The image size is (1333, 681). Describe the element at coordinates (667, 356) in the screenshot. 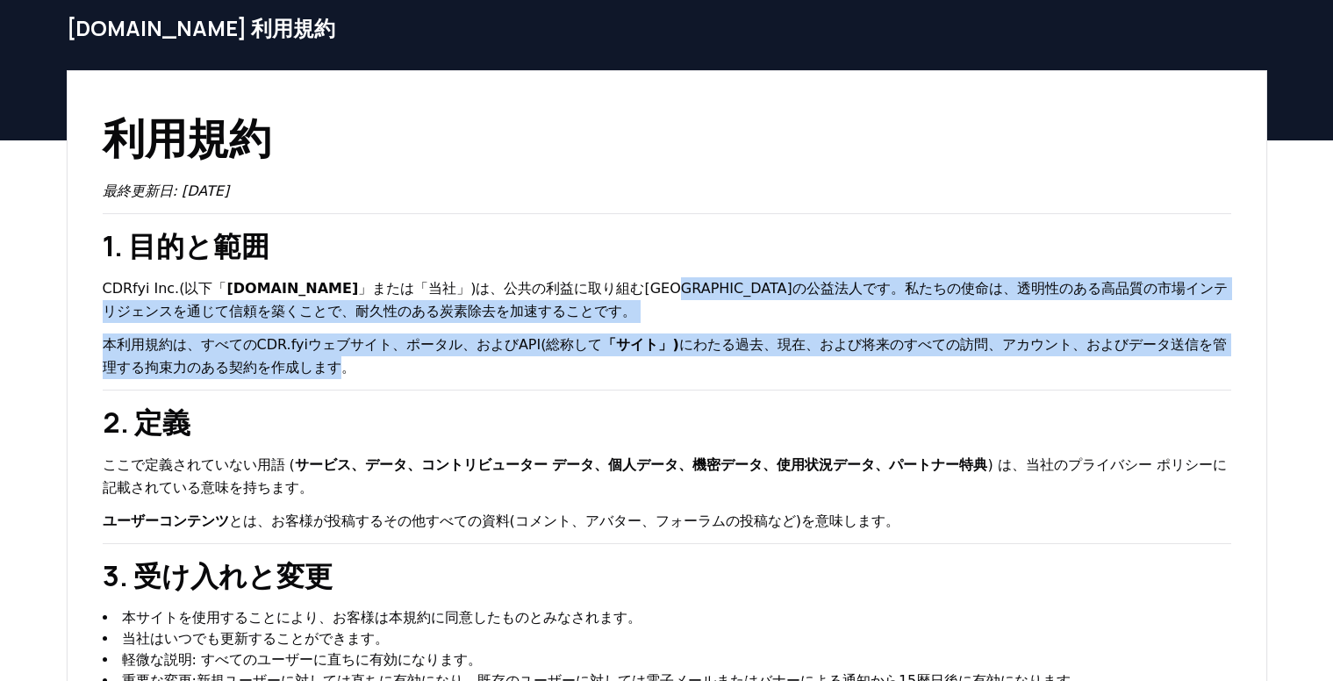

I see `p: 本利用規約は、すべてのCDR.fyiウェブサイト、ポータル、およびAPI(総称して にわたる過去、現在、および将来のすべての訪問、アカウント、およびデータ送信を管理する拘束力のある契約を作成します。` at that location.